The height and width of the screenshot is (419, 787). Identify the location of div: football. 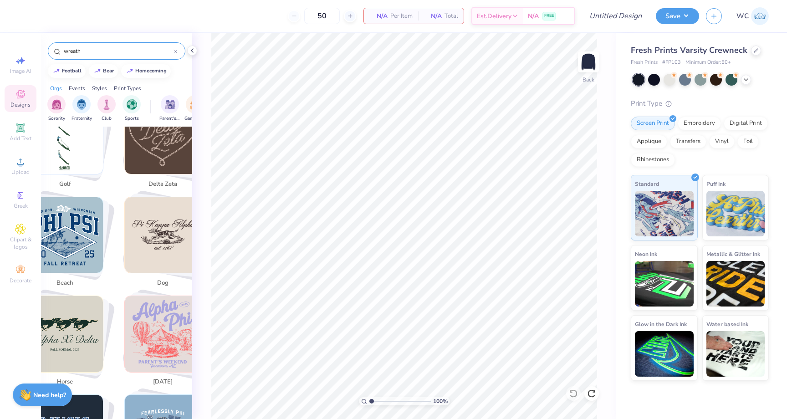
(71, 71).